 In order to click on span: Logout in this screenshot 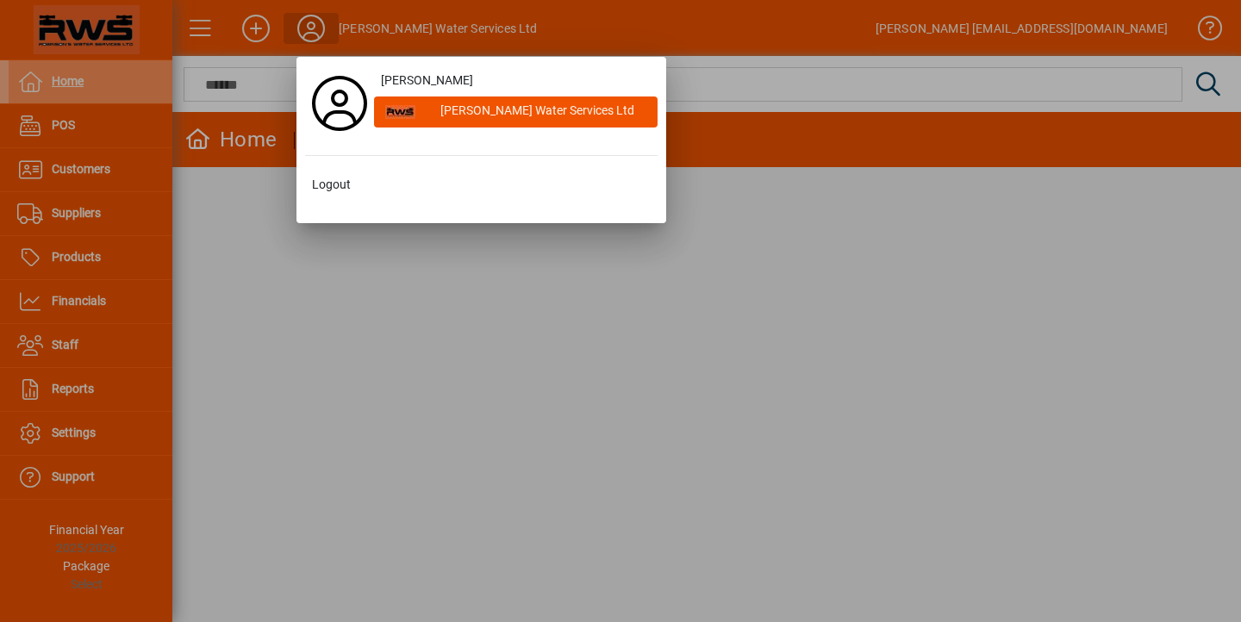, I will do `click(331, 184)`.